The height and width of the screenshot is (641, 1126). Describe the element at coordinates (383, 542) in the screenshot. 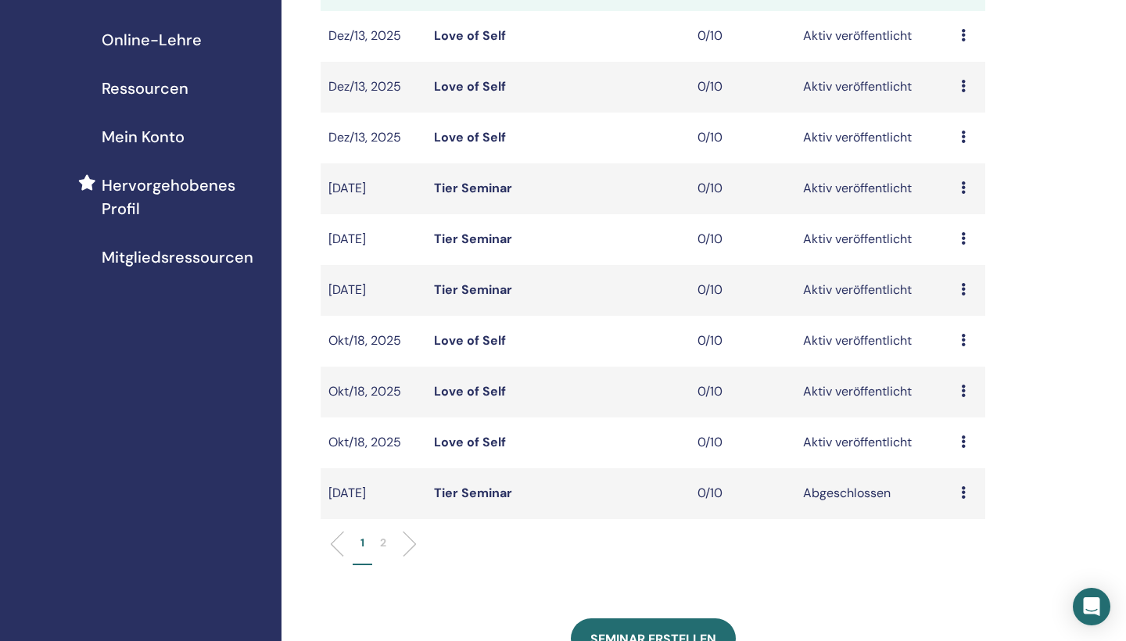

I see `p: 2` at that location.